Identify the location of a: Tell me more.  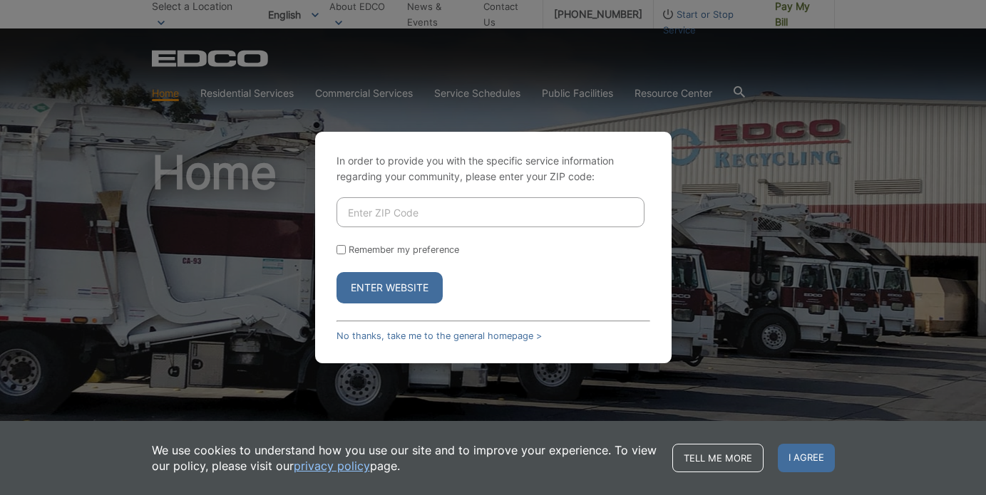
(718, 458).